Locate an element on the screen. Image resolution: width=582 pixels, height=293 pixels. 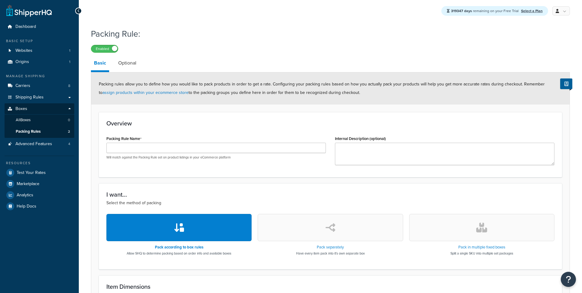
span: Marketplace is located at coordinates (28, 184).